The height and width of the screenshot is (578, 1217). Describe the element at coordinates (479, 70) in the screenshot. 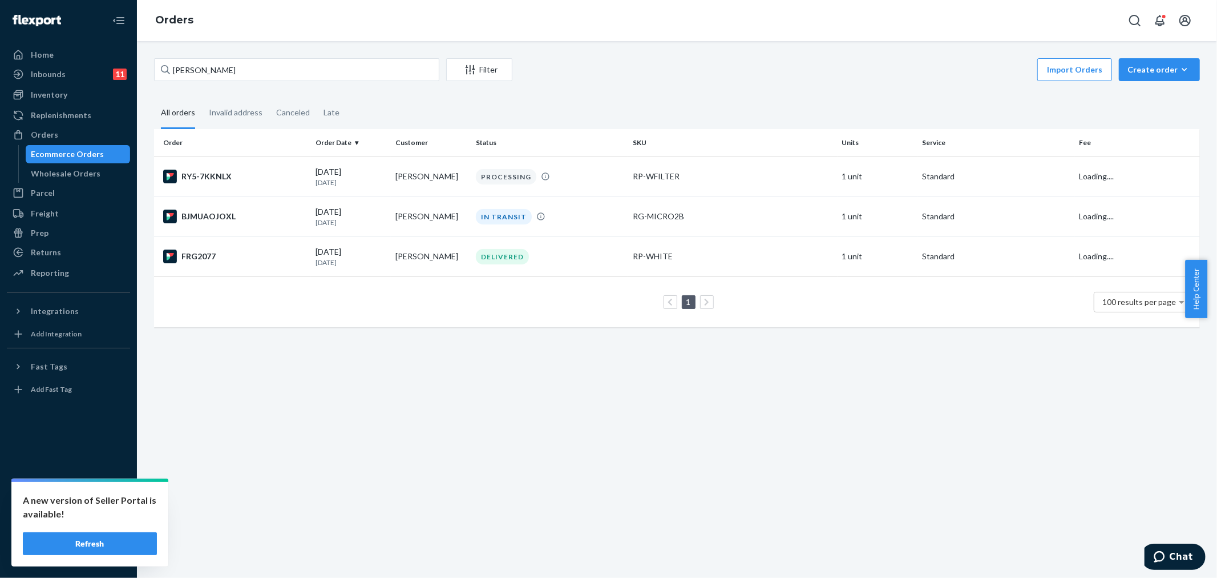

I see `button: Filter` at that location.